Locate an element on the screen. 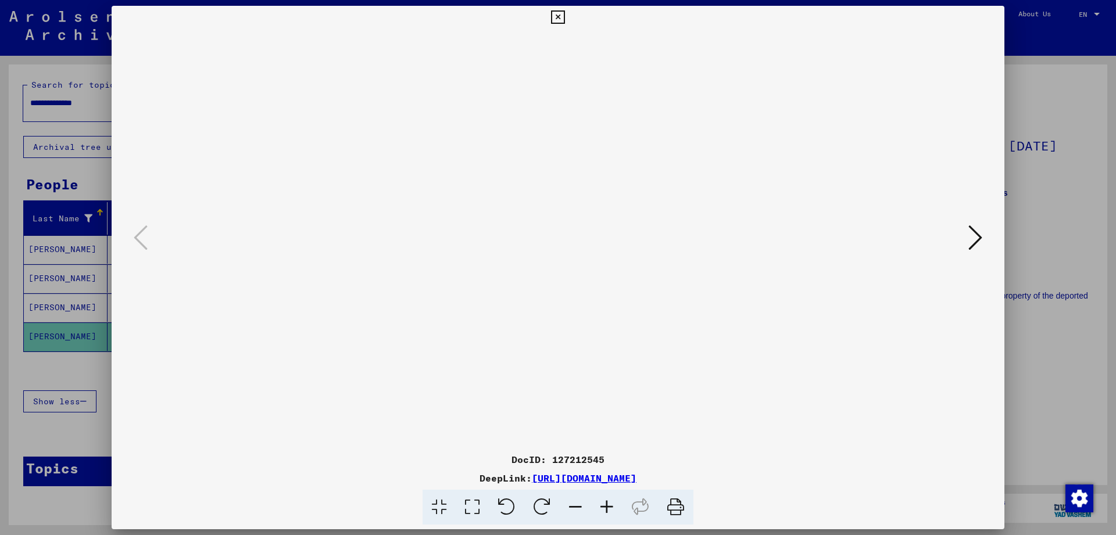 The width and height of the screenshot is (1116, 535). div: DeepLink: is located at coordinates (558, 478).